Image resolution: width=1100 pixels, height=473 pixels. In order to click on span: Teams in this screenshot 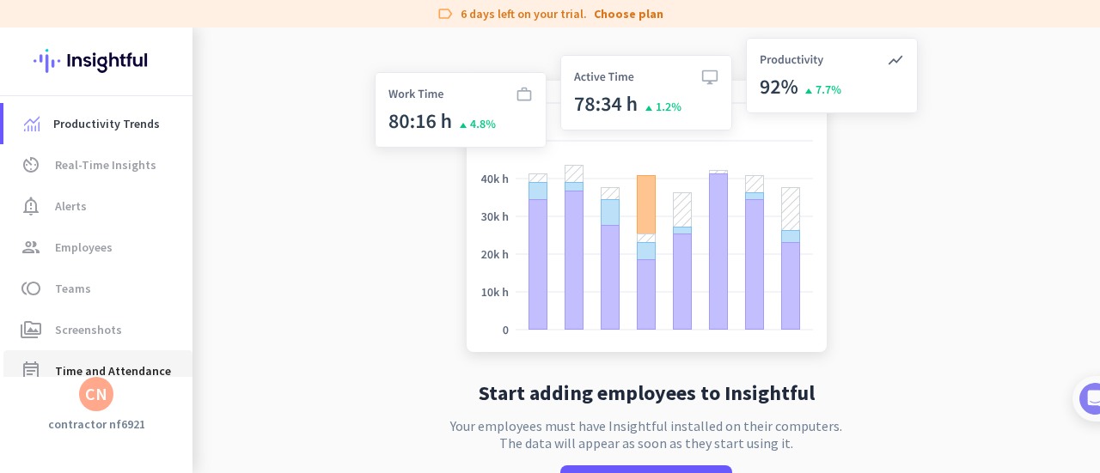, I will do `click(73, 289)`.